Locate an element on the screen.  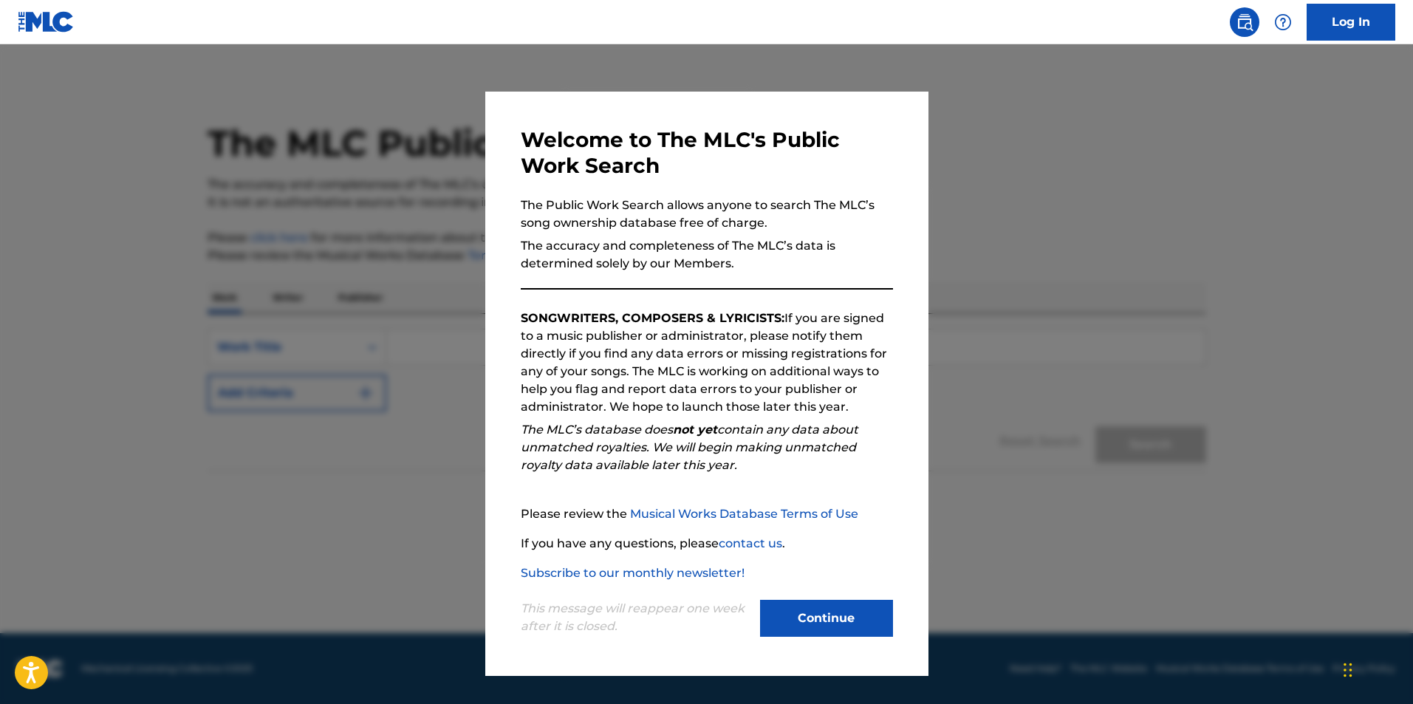
div: Drag is located at coordinates (1348, 670).